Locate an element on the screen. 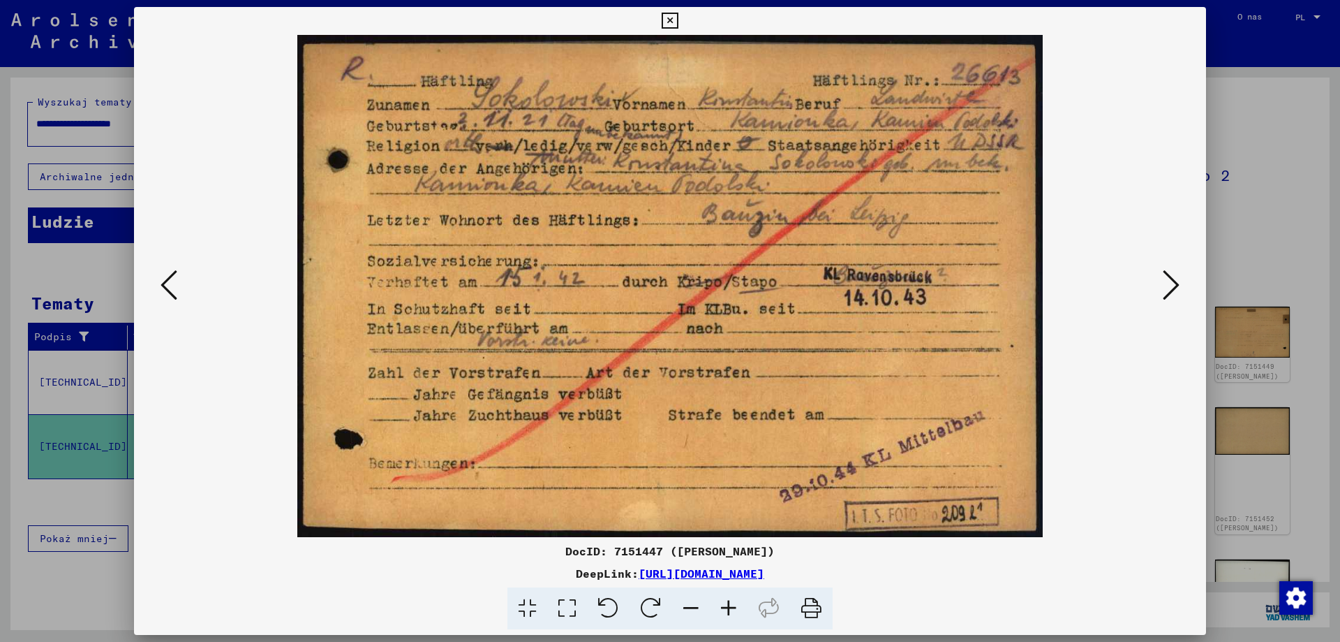  img: 001.jpg is located at coordinates (670, 286).